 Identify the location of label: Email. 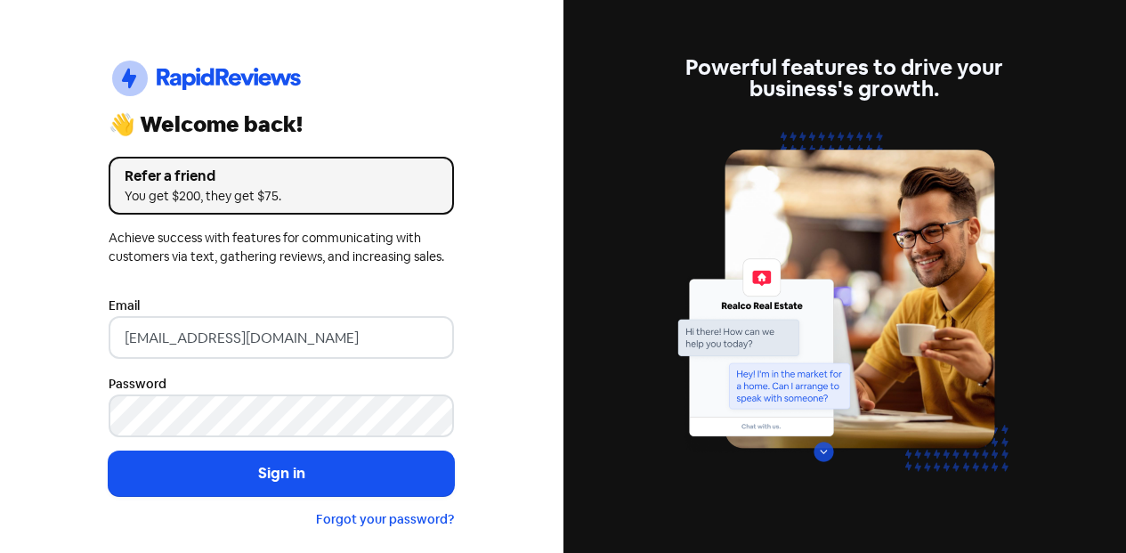
(124, 305).